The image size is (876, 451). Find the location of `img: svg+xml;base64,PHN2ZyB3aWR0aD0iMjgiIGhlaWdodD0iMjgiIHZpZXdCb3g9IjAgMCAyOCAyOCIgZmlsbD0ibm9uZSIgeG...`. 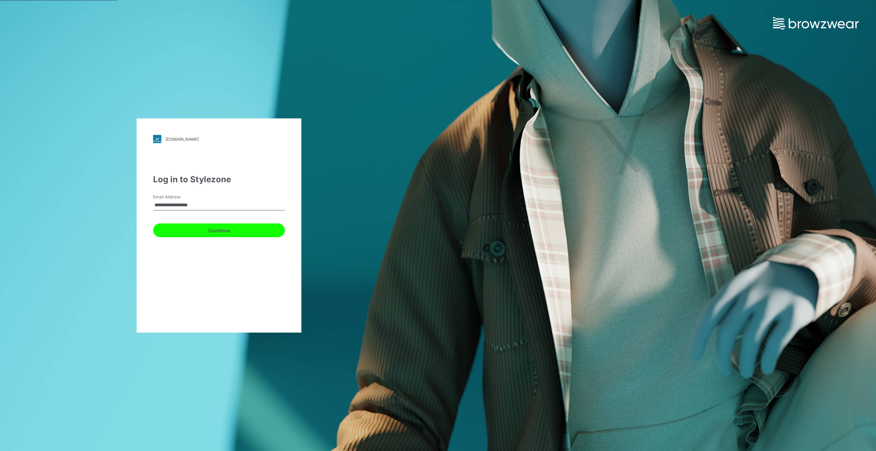

img: svg+xml;base64,PHN2ZyB3aWR0aD0iMjgiIGhlaWdodD0iMjgiIHZpZXdCb3g9IjAgMCAyOCAyOCIgZmlsbD0ibm9uZSIgeG... is located at coordinates (157, 139).